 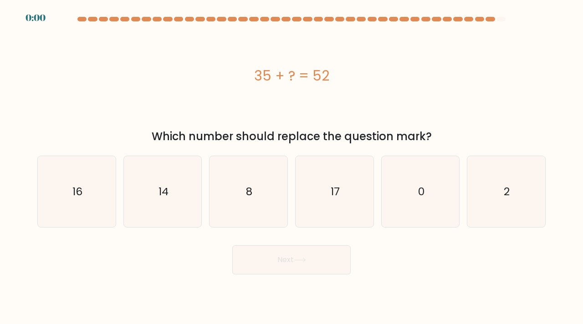 I want to click on text: 17, so click(x=335, y=191).